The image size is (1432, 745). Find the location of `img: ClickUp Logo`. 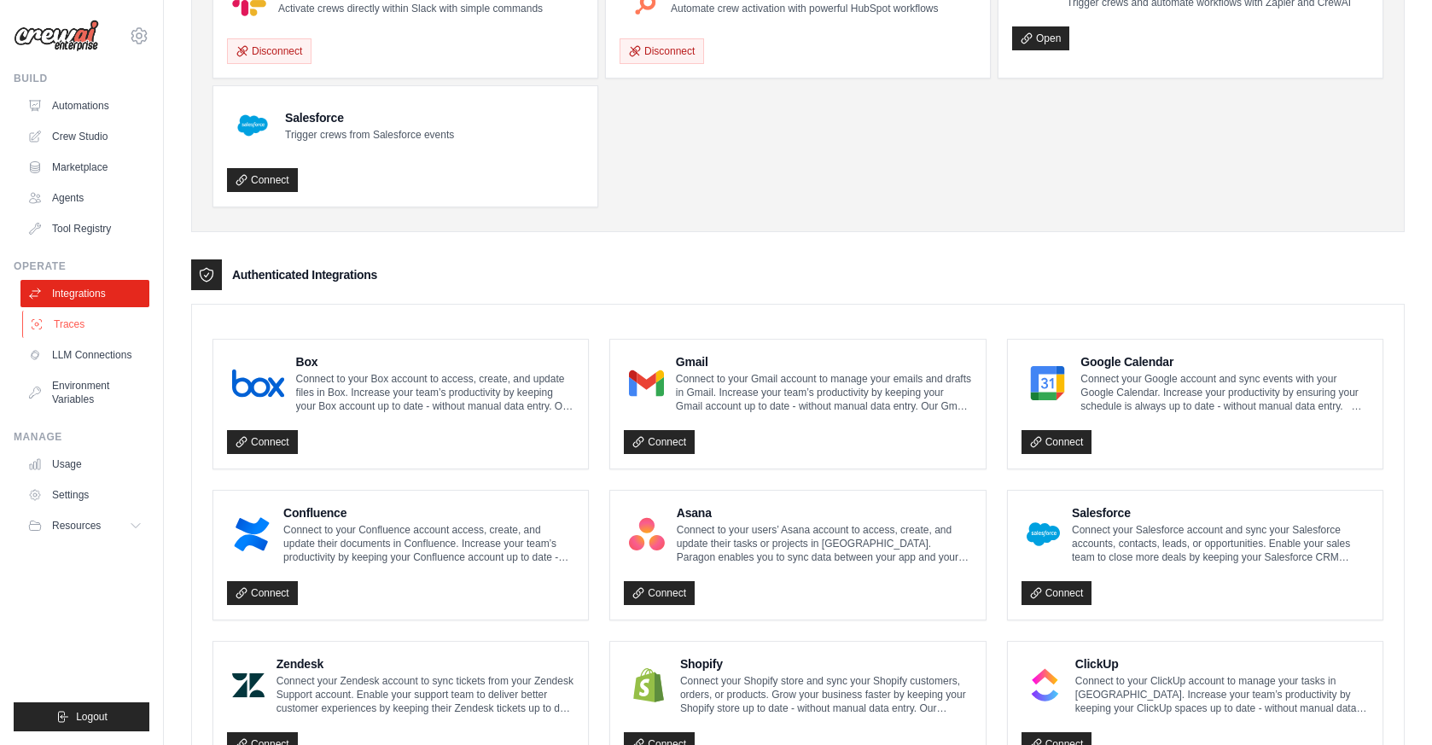

img: ClickUp Logo is located at coordinates (1044, 685).